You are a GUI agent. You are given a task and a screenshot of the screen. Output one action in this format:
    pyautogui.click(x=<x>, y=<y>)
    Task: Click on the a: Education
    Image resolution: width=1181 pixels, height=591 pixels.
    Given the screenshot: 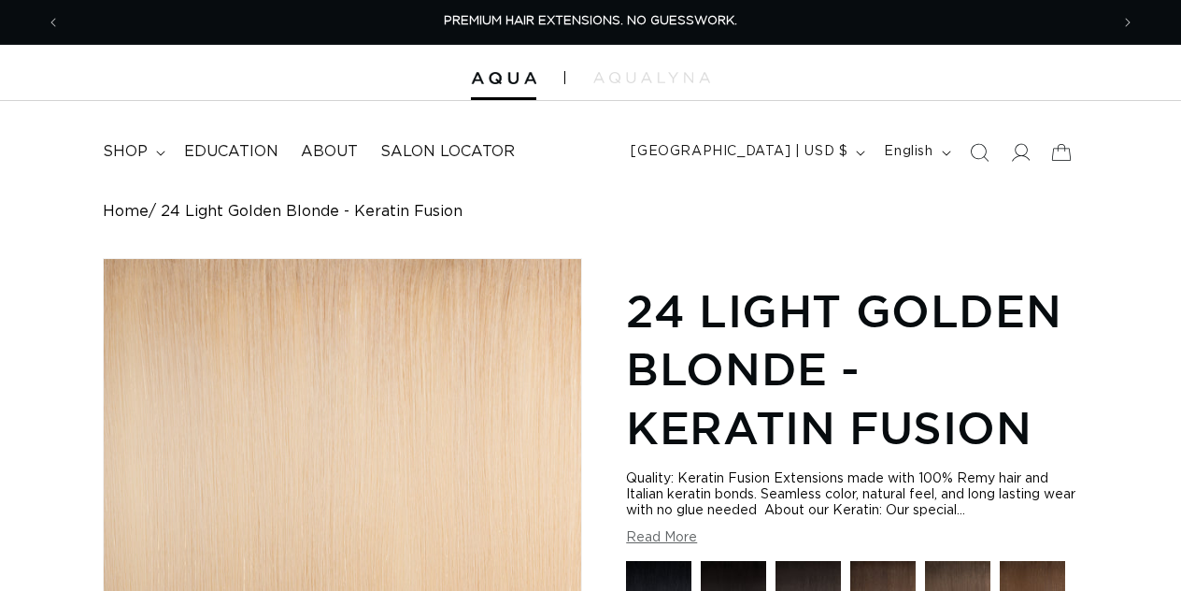 What is the action you would take?
    pyautogui.click(x=231, y=151)
    